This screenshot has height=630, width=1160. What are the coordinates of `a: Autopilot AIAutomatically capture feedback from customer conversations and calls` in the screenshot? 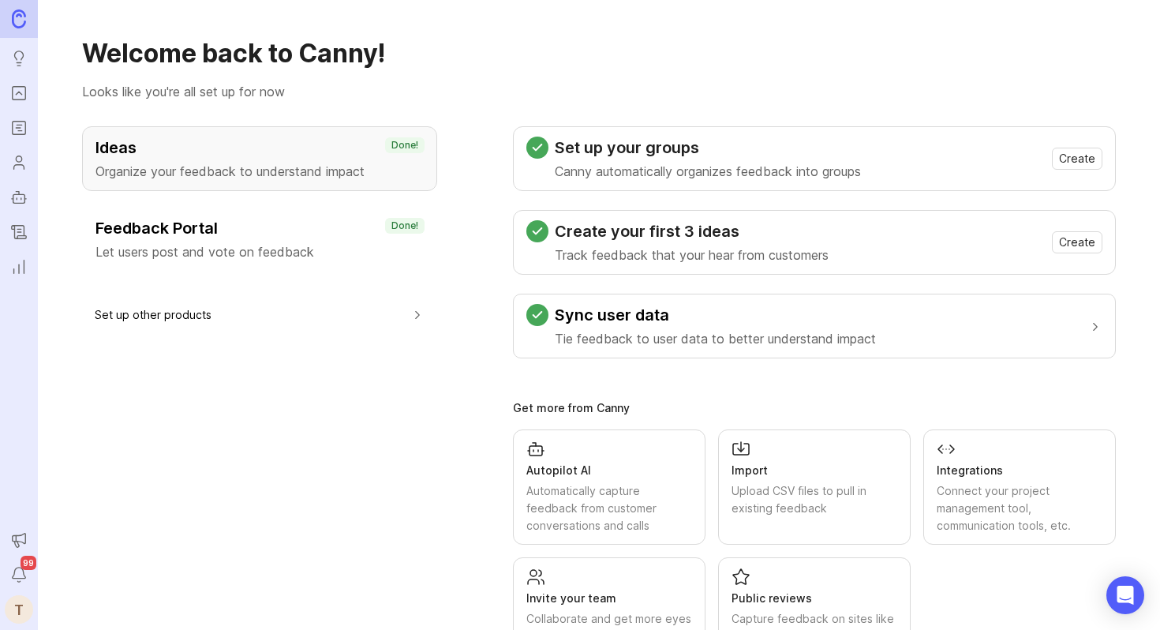 It's located at (609, 487).